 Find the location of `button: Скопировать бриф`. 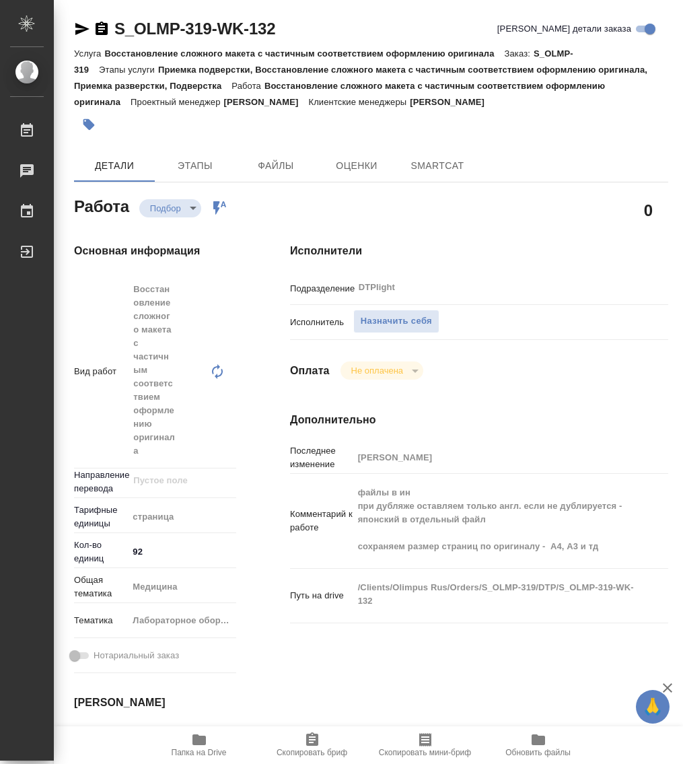

button: Скопировать бриф is located at coordinates (312, 745).